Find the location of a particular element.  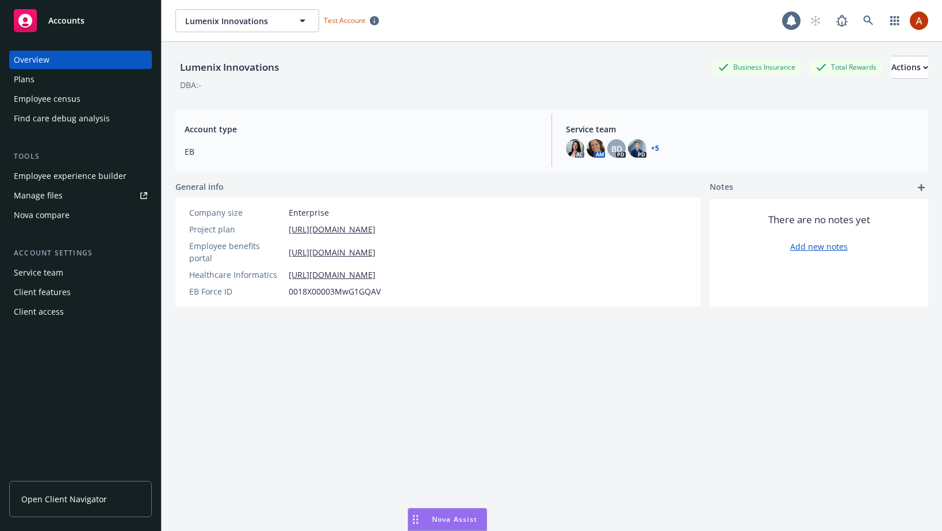

div: Lumenix Innovations is located at coordinates (230, 67).